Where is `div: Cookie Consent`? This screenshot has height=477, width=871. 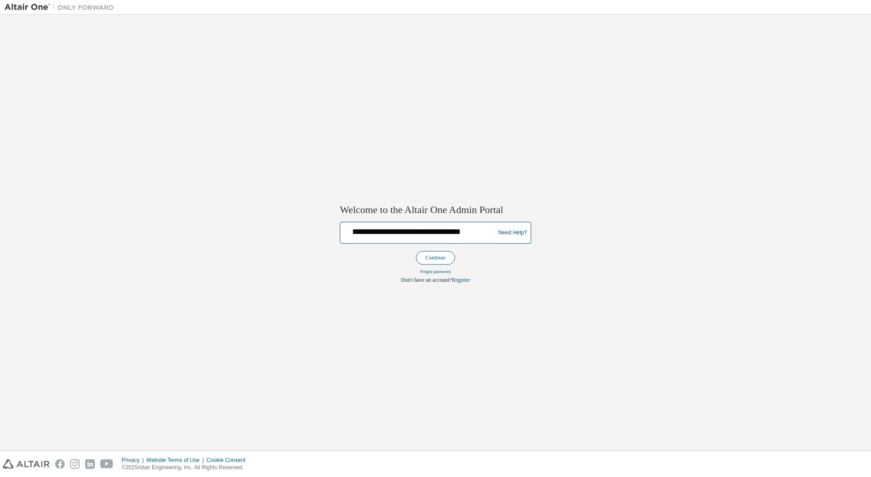
div: Cookie Consent is located at coordinates (228, 460).